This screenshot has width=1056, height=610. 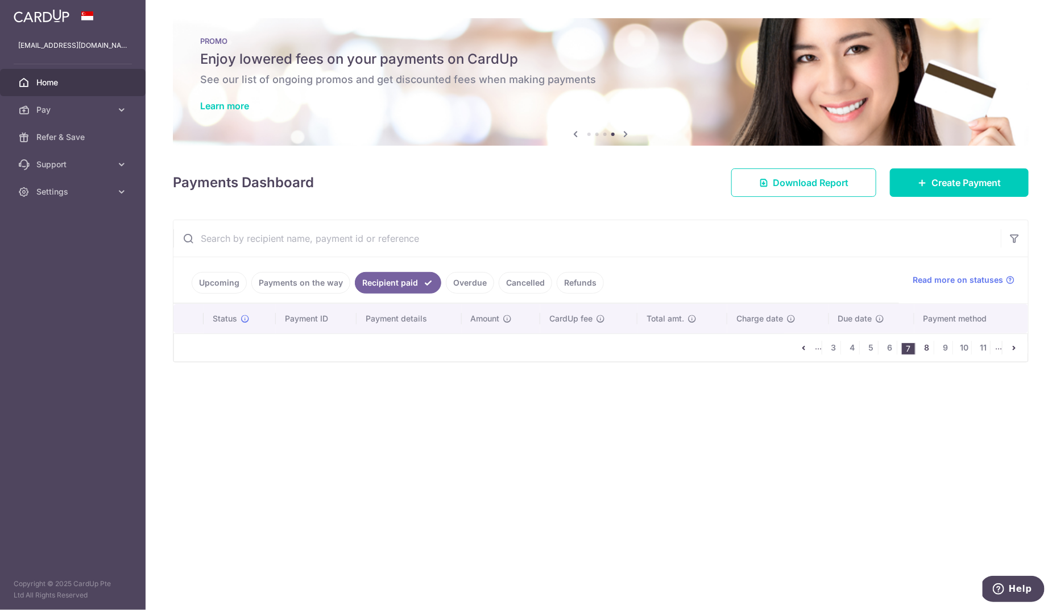 What do you see at coordinates (470, 283) in the screenshot?
I see `a: Overdue` at bounding box center [470, 283].